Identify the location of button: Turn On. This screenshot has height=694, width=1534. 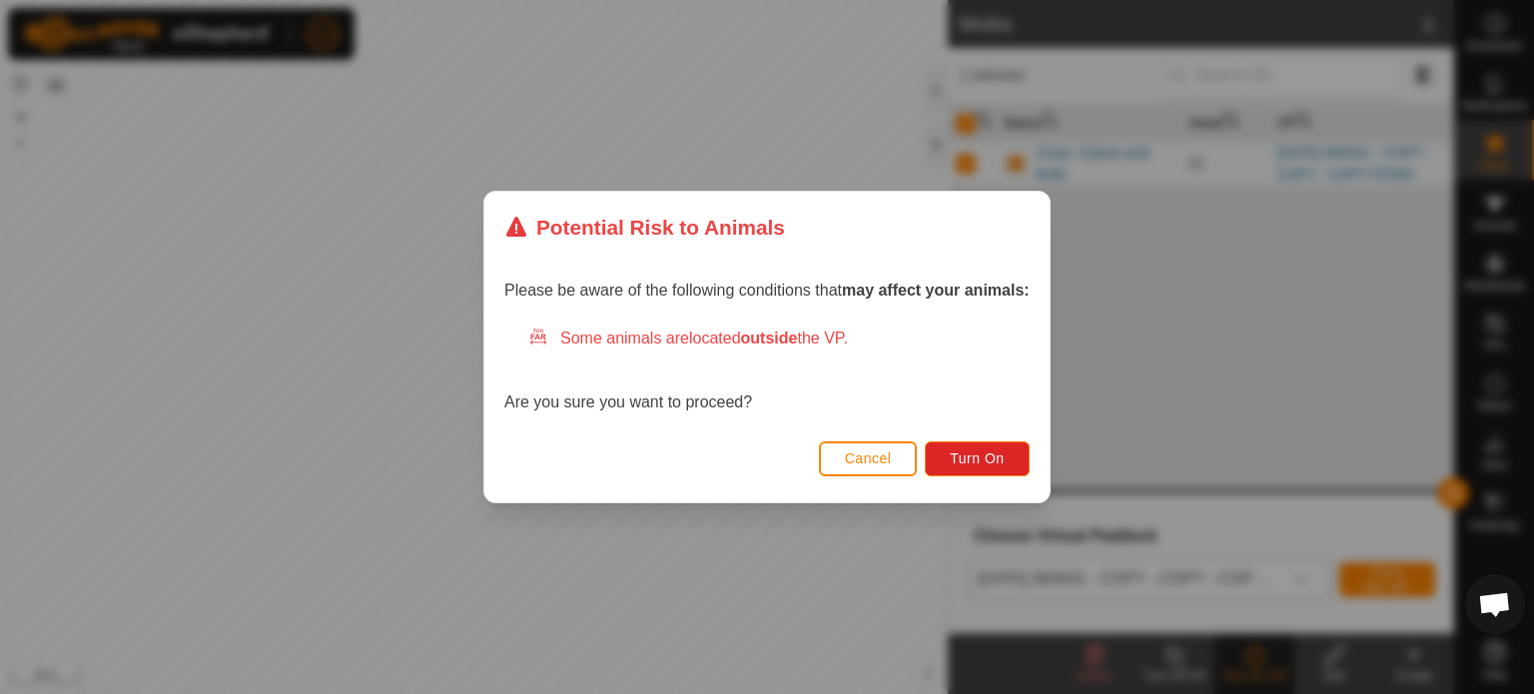
(978, 458).